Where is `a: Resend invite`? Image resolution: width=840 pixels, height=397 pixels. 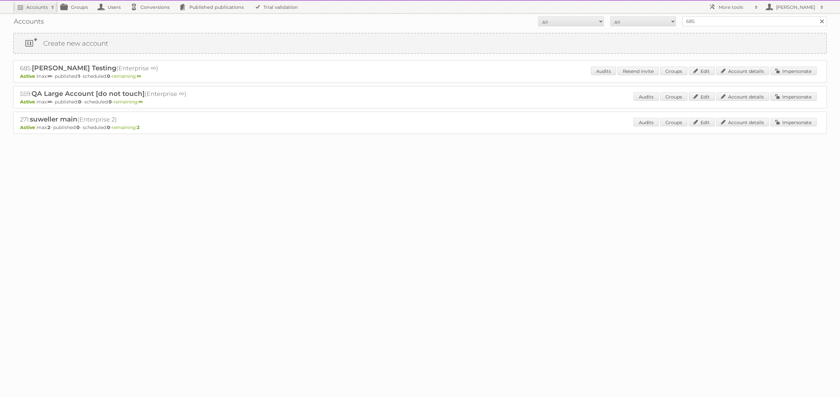
a: Resend invite is located at coordinates (639, 71).